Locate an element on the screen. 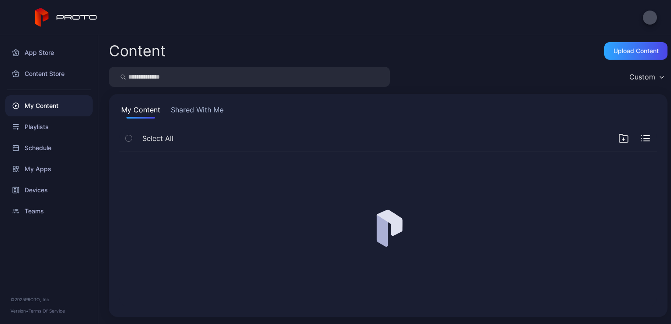 The width and height of the screenshot is (671, 324). button: Shared With Me is located at coordinates (197, 111).